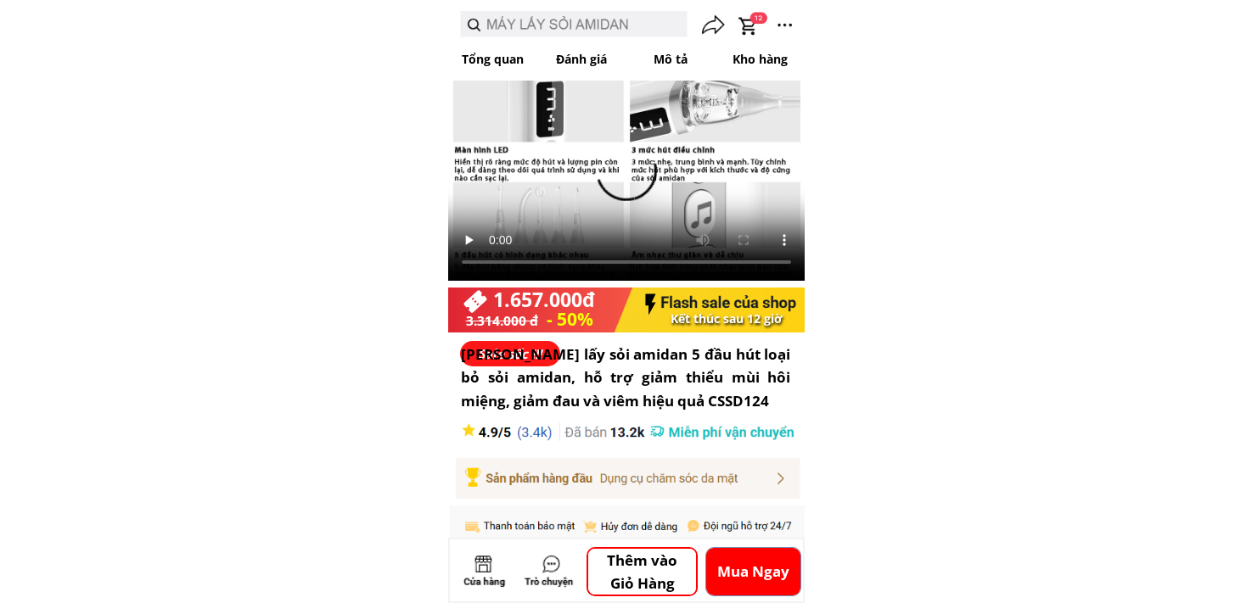 This screenshot has height=603, width=1252. Describe the element at coordinates (547, 300) in the screenshot. I see `div: 1.657.000đ` at that location.